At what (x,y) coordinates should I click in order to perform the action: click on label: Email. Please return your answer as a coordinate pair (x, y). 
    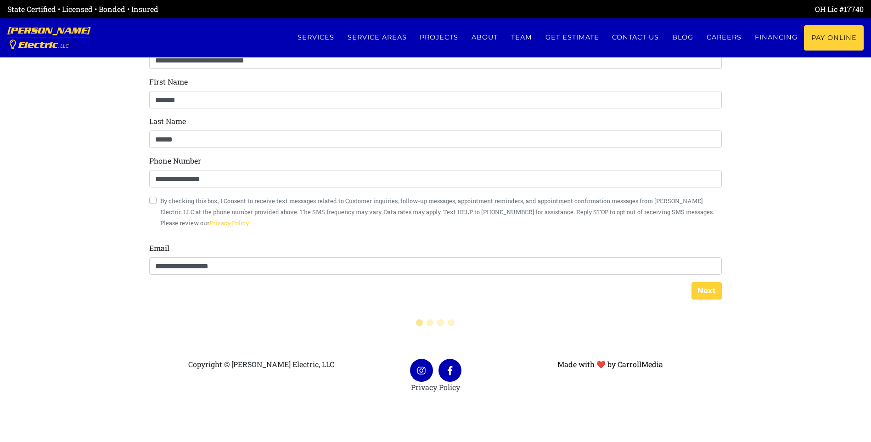
    Looking at the image, I should click on (159, 248).